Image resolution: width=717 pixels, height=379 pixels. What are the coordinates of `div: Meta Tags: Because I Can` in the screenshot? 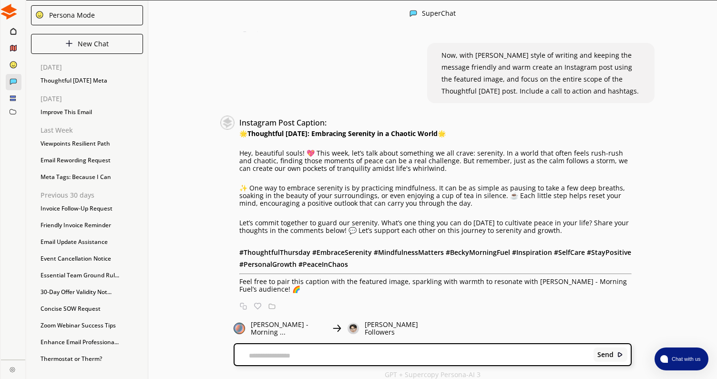 It's located at (92, 177).